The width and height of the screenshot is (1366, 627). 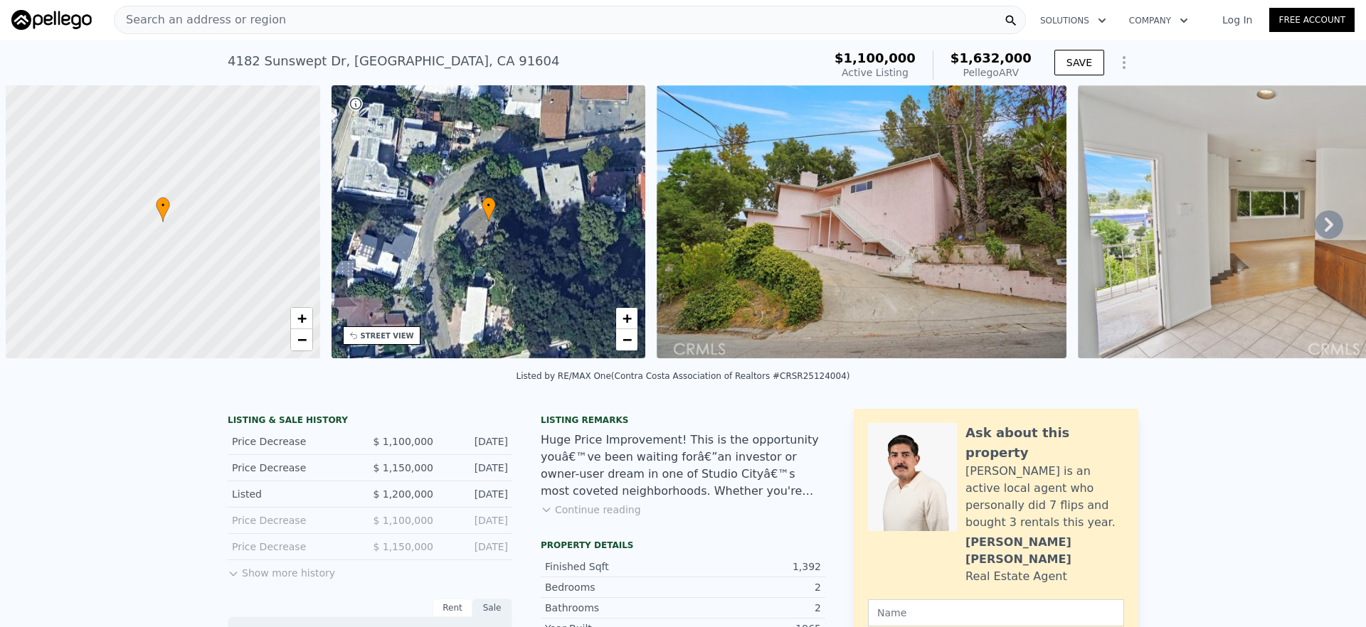 What do you see at coordinates (861, 222) in the screenshot?
I see `img: Sale: 166679527 Parcel: 54463717` at bounding box center [861, 222].